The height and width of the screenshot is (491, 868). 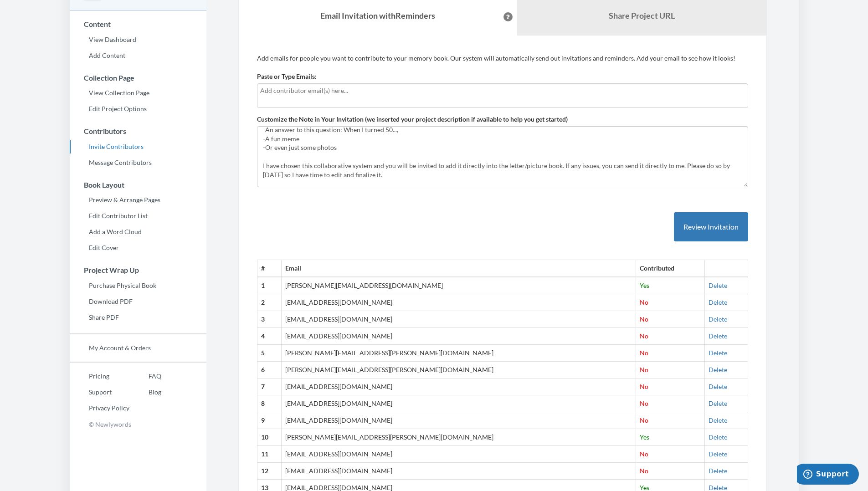 I want to click on button: Review Invitation, so click(x=711, y=227).